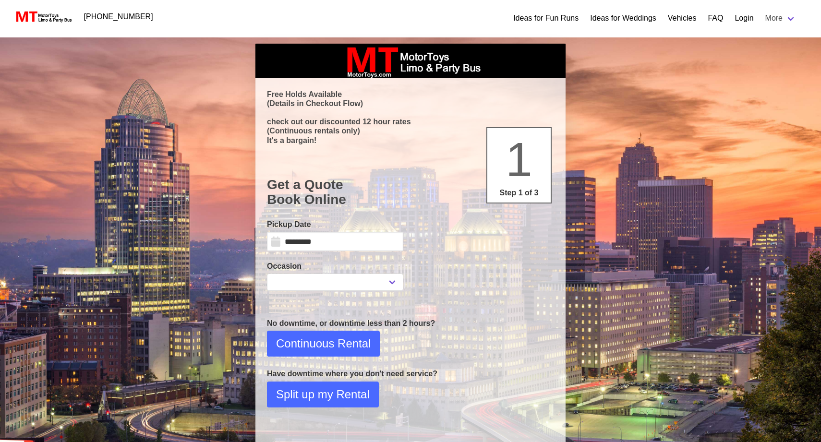 Image resolution: width=821 pixels, height=442 pixels. Describe the element at coordinates (335, 266) in the screenshot. I see `label: Occasion` at that location.